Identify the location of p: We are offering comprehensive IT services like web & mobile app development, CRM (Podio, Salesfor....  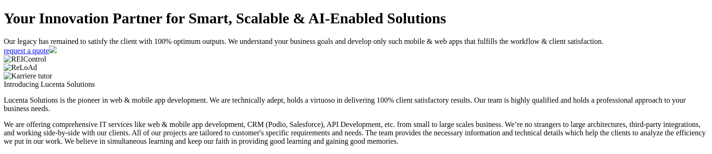
(356, 133).